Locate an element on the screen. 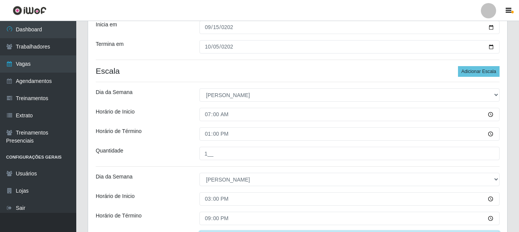  img: CoreUI Logo is located at coordinates (29, 10).